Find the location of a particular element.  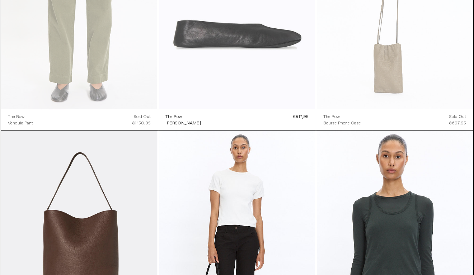

a: Bourse Phone Case is located at coordinates (342, 123).